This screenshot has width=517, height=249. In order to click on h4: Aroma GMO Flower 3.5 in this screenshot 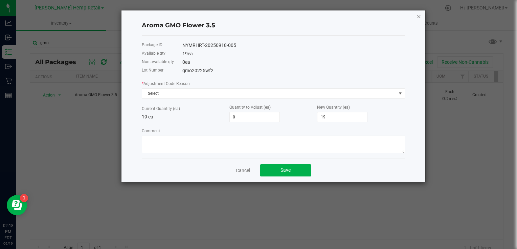, I will do `click(273, 26)`.